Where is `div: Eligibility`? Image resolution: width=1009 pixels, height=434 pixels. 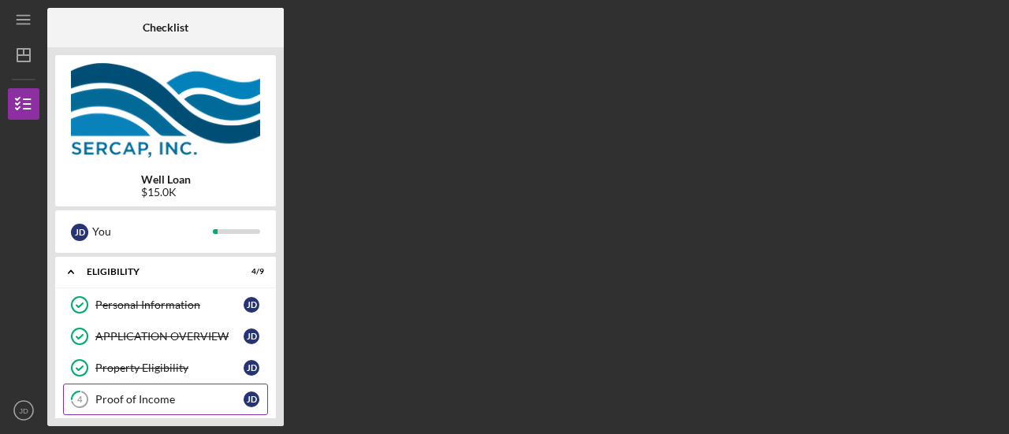 div: Eligibility is located at coordinates (155, 272).